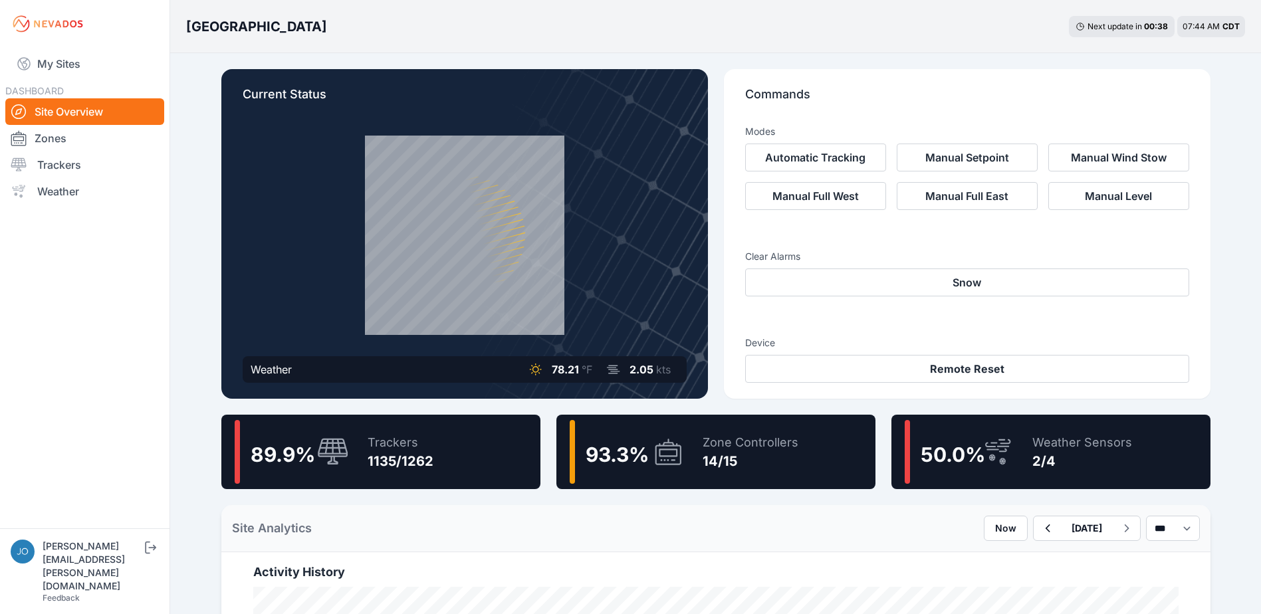  Describe the element at coordinates (23, 552) in the screenshot. I see `img: jonathan.allen@prim.com` at that location.